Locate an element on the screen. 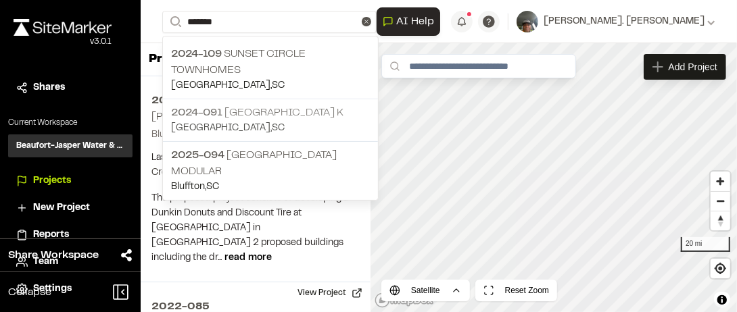  span: Share Workspace is located at coordinates (53, 256).